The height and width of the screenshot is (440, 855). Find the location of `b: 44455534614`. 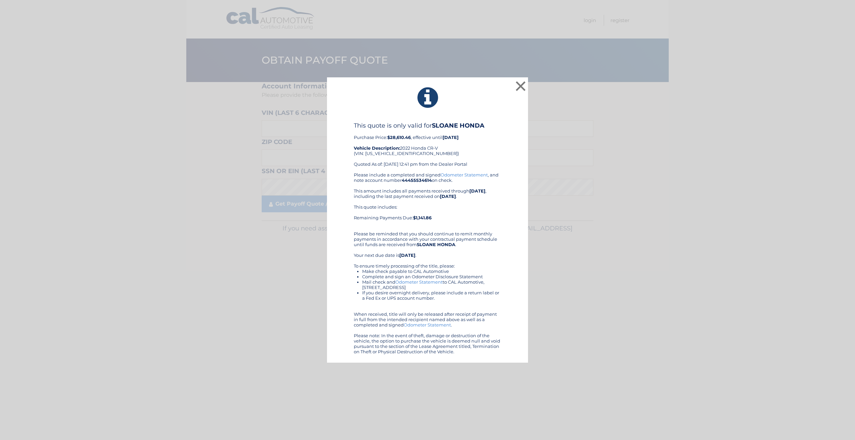

b: 44455534614 is located at coordinates (417, 180).